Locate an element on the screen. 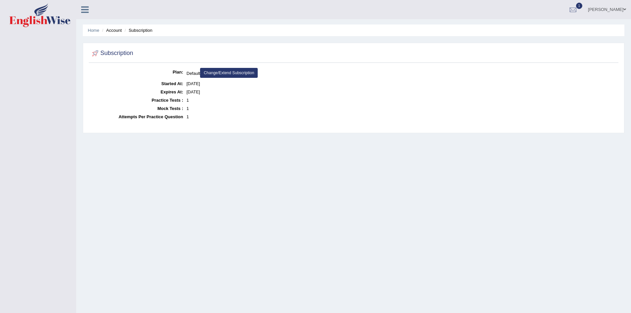 The height and width of the screenshot is (313, 631). dt: Expires At: is located at coordinates (137, 92).